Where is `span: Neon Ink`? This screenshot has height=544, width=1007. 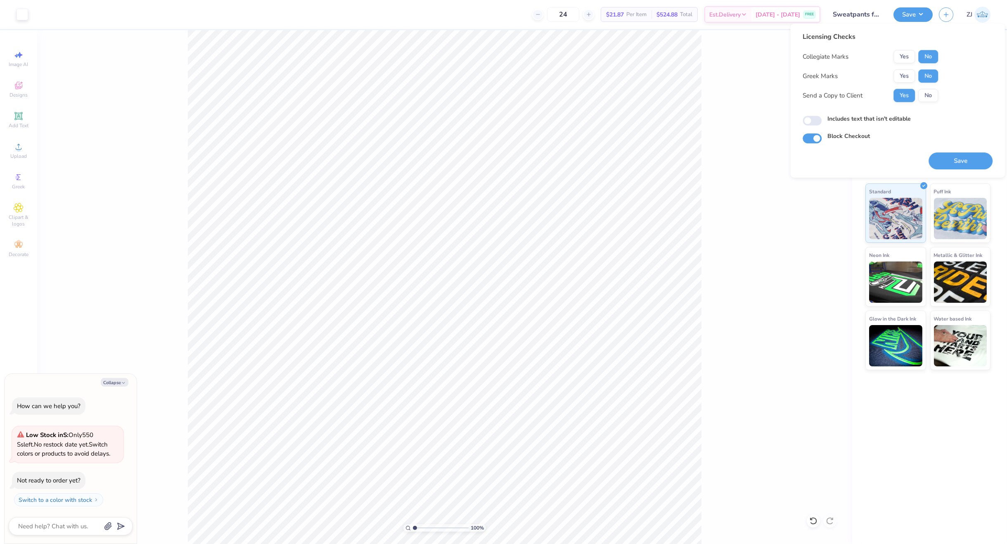
span: Neon Ink is located at coordinates (879, 255).